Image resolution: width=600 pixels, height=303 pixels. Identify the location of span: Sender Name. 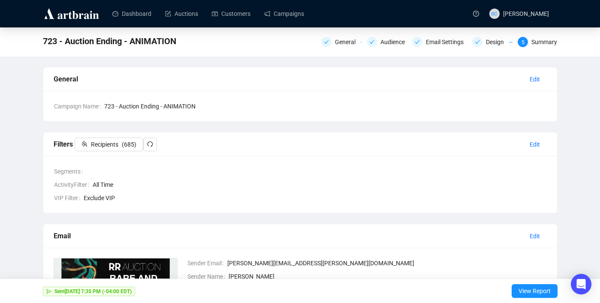
(208, 277).